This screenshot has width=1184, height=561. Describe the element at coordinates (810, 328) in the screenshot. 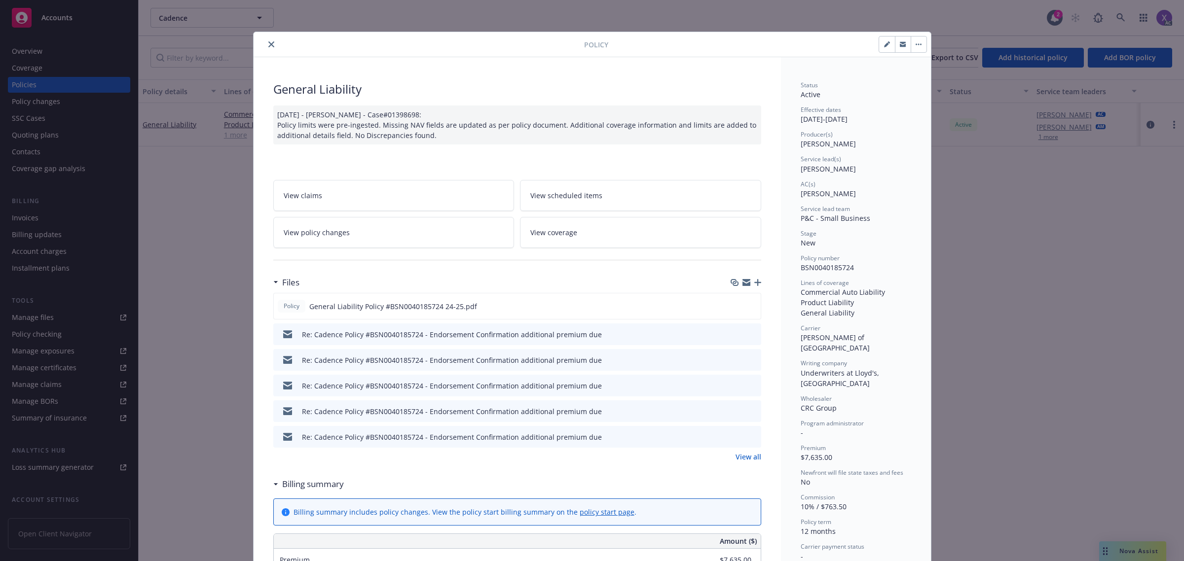

I see `span: Carrier` at that location.